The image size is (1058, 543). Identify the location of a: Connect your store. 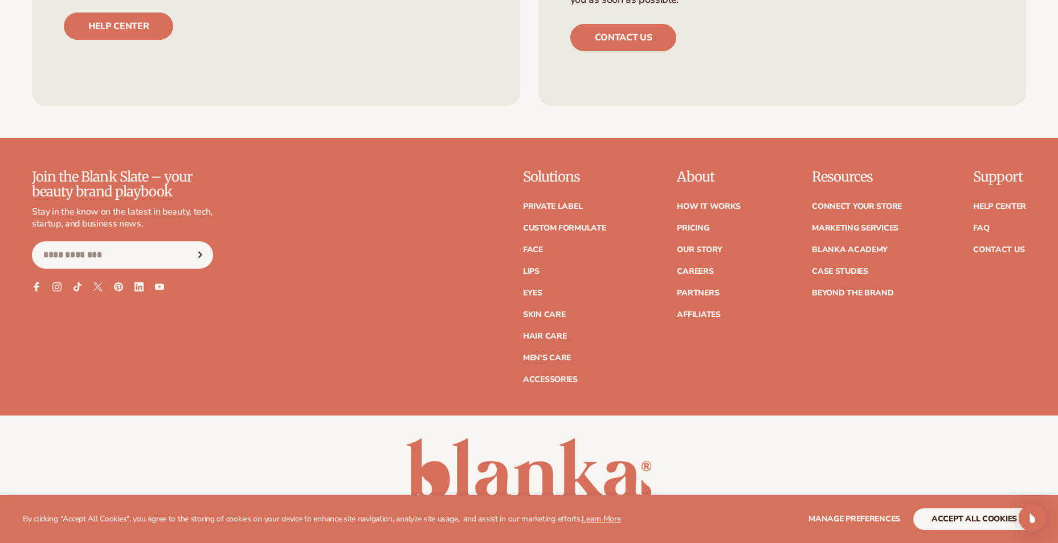
(857, 207).